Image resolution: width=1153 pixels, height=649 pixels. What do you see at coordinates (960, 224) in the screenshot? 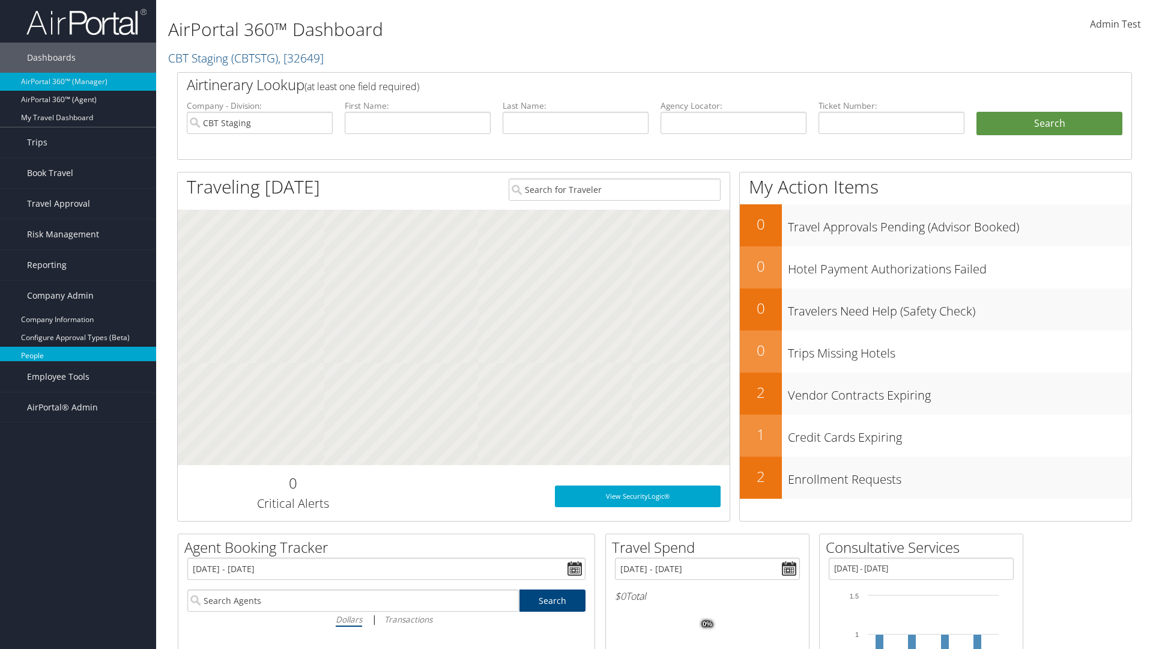
I see `h3: Travel Approvals Pending (Advisor Booked)` at bounding box center [960, 224].